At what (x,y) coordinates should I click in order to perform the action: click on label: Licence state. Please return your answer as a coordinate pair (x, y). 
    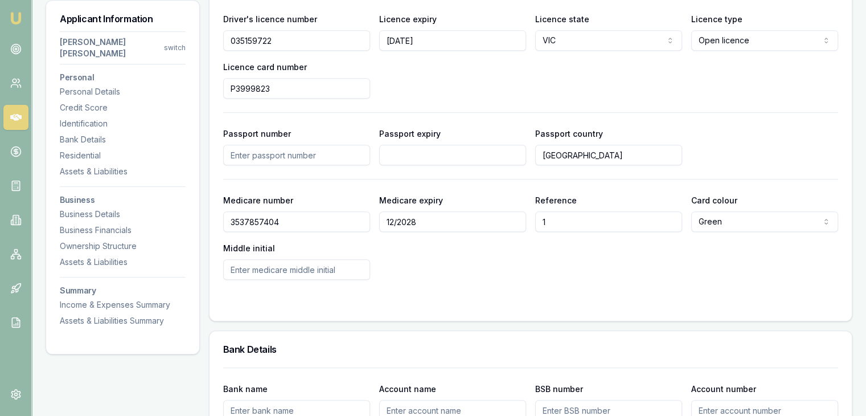
    Looking at the image, I should click on (562, 19).